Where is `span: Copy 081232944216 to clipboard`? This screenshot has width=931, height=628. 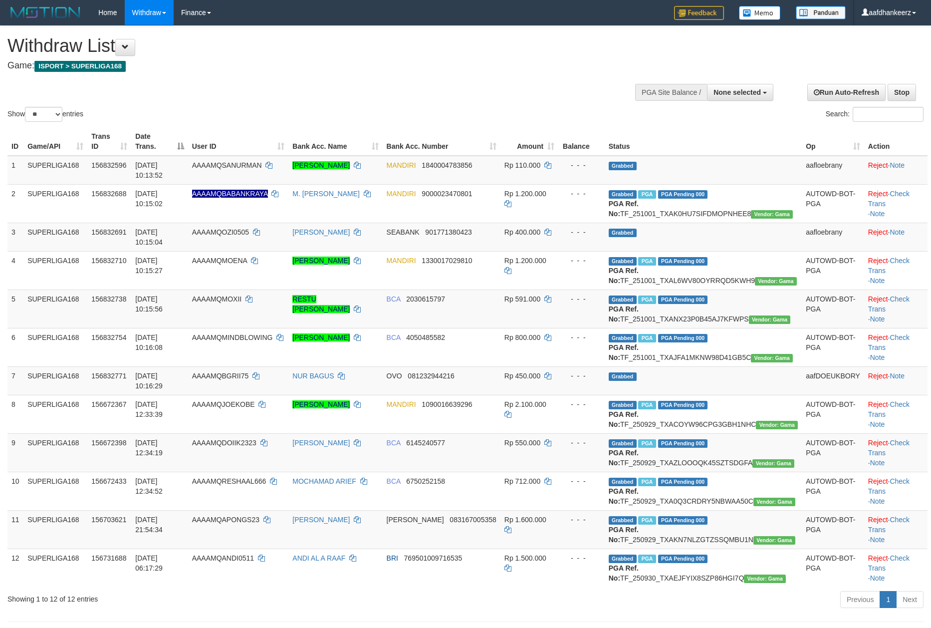 span: Copy 081232944216 to clipboard is located at coordinates (431, 376).